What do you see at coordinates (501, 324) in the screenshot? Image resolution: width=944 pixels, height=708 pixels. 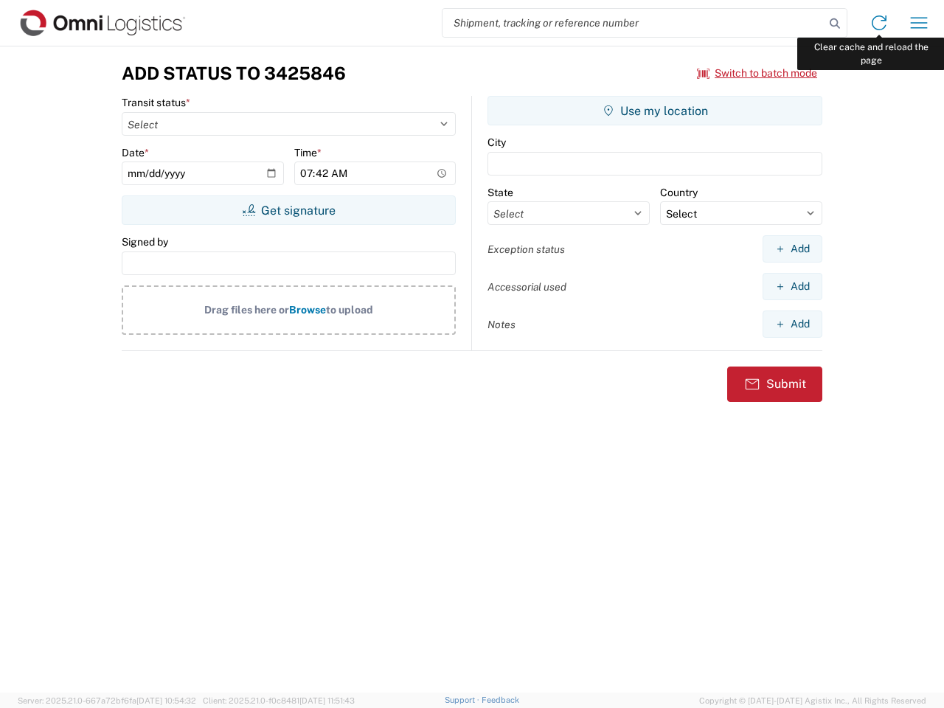 I see `label: Notes` at bounding box center [501, 324].